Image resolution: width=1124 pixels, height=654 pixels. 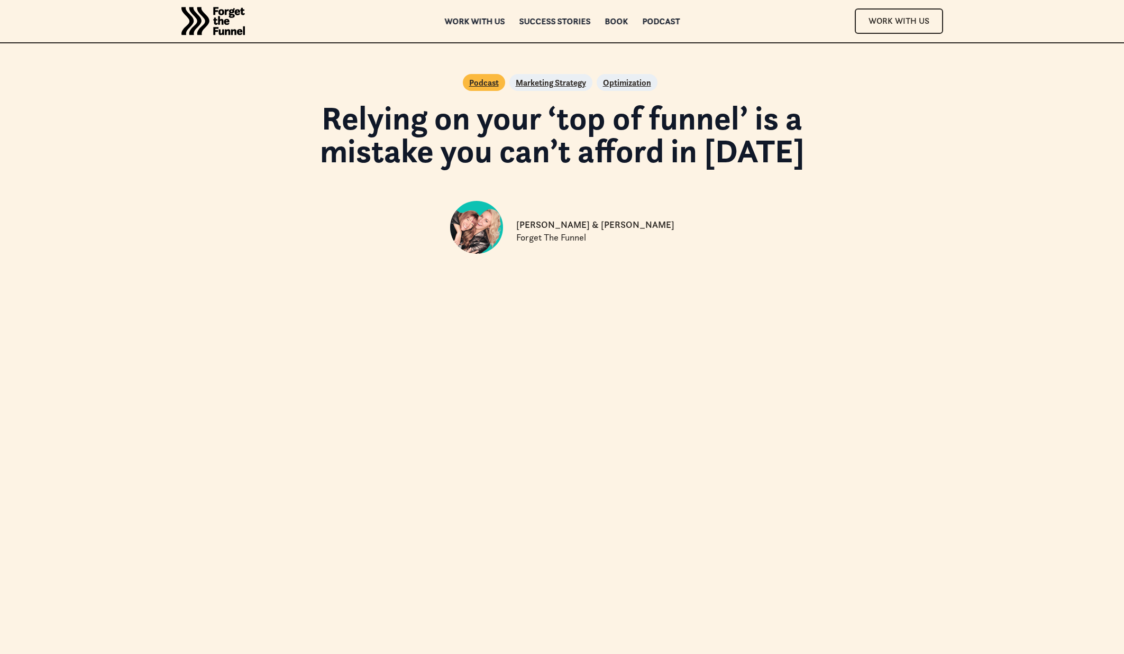 What do you see at coordinates (474, 21) in the screenshot?
I see `div: Work with us` at bounding box center [474, 21].